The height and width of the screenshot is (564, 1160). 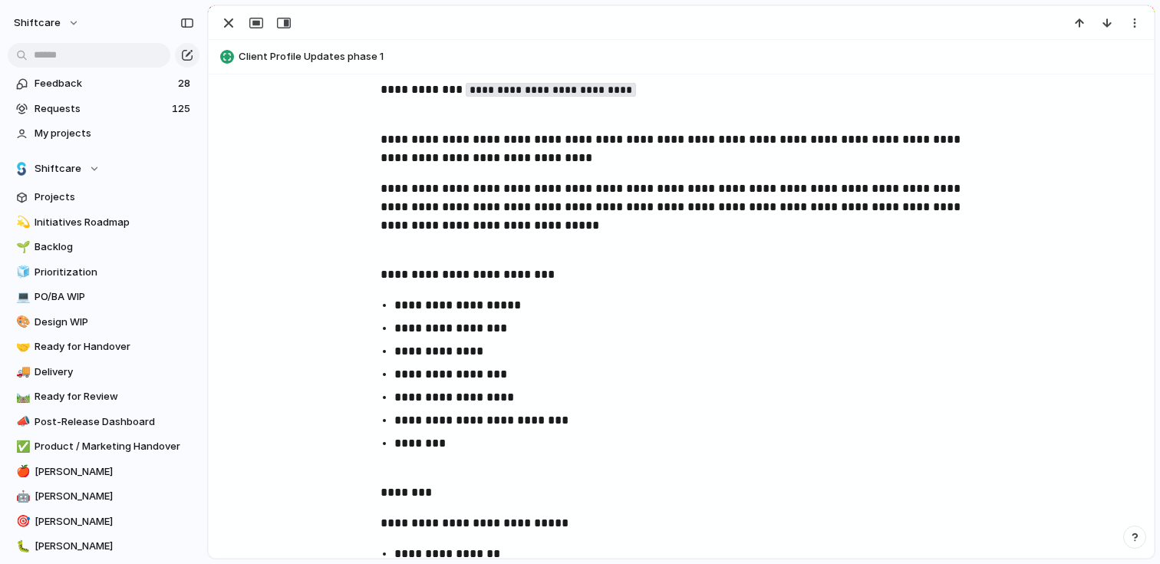 What do you see at coordinates (37, 23) in the screenshot?
I see `span: shiftcare` at bounding box center [37, 23].